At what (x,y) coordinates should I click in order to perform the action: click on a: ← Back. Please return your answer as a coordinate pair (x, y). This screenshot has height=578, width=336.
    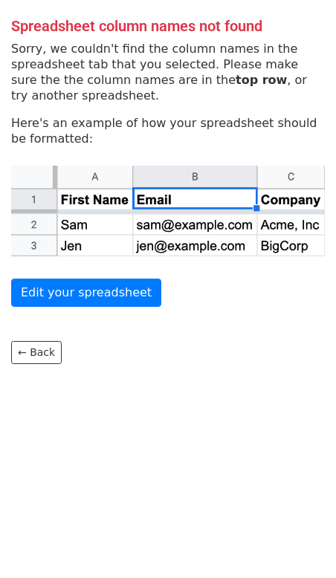
    Looking at the image, I should click on (36, 352).